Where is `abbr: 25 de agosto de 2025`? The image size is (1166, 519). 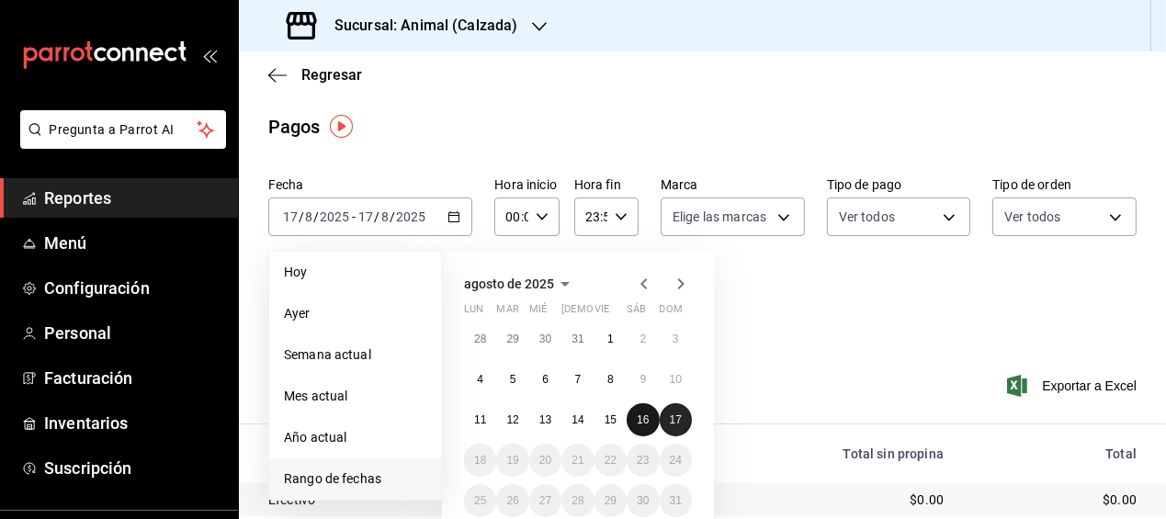
abbr: 25 de agosto de 2025 is located at coordinates (479, 501).